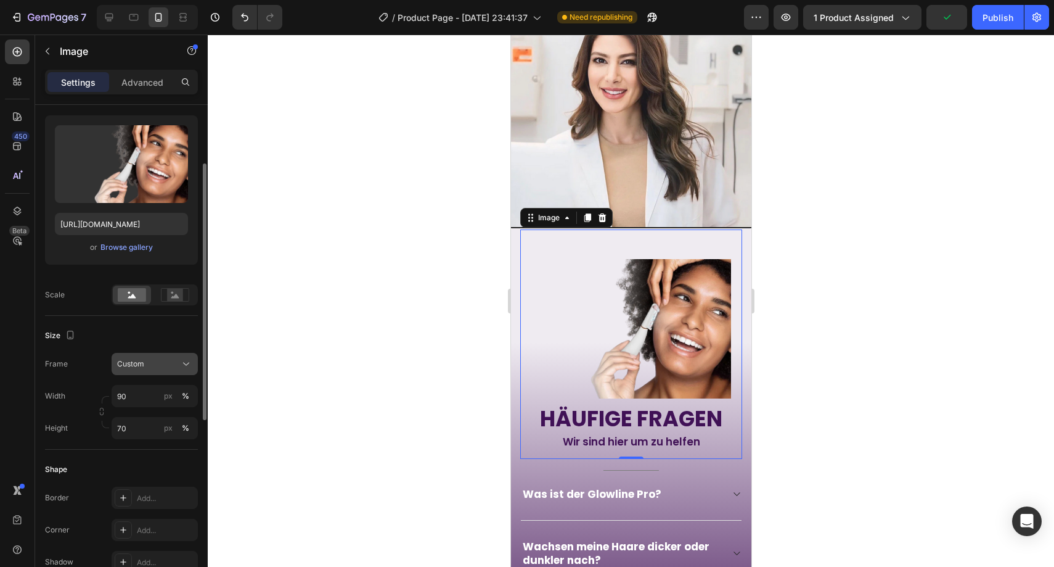 This screenshot has width=1054, height=567. What do you see at coordinates (81, 459) in the screenshot?
I see `span: Was ist der Glowline Pro?` at bounding box center [81, 459].